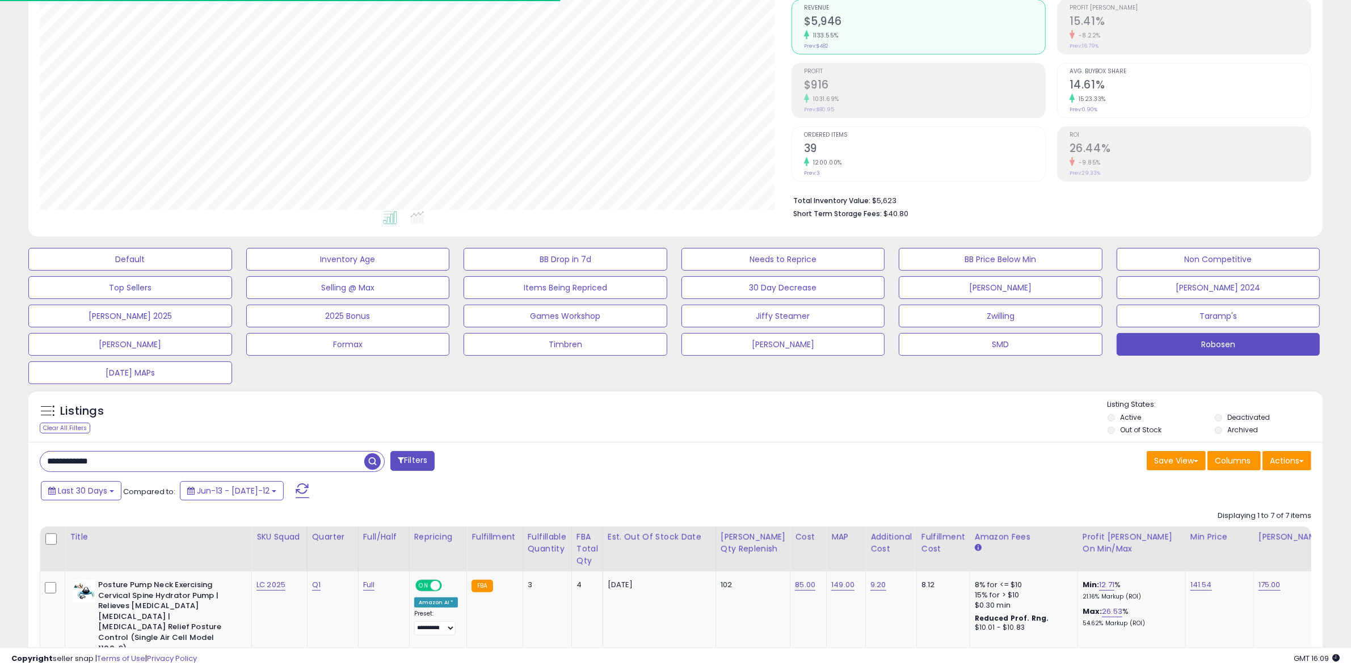  Describe the element at coordinates (494, 537) in the screenshot. I see `div: Fulfillment` at that location.